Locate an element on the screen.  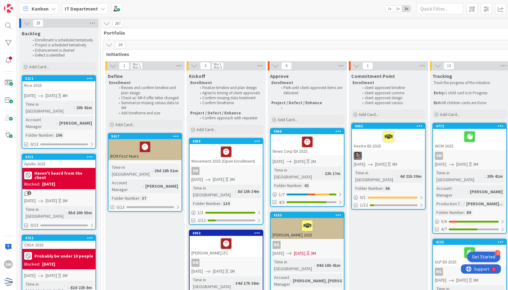
div: Movement 2025 (Open Enrollment) is located at coordinates (226, 155).